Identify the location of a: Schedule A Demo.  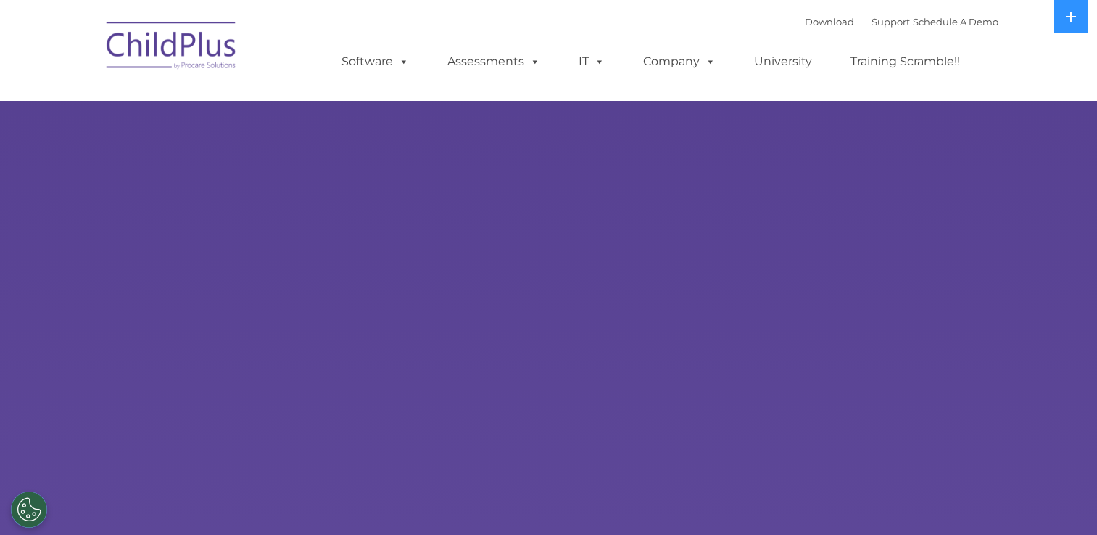
(955, 22).